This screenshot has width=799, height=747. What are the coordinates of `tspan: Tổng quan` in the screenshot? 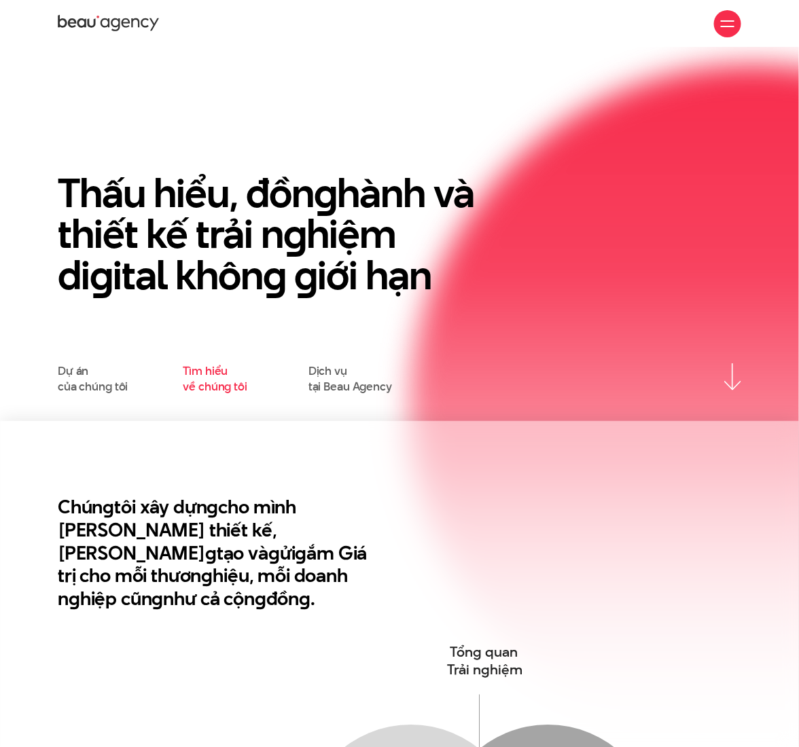 It's located at (484, 652).